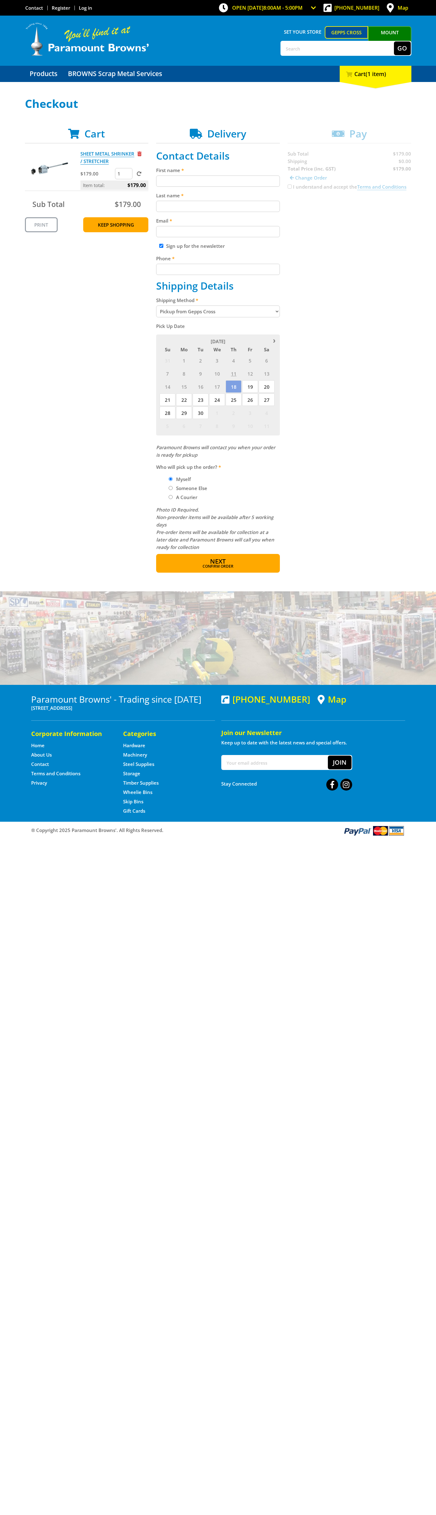  What do you see at coordinates (134, 745) in the screenshot?
I see `a: Go to the Hardware page` at bounding box center [134, 745].